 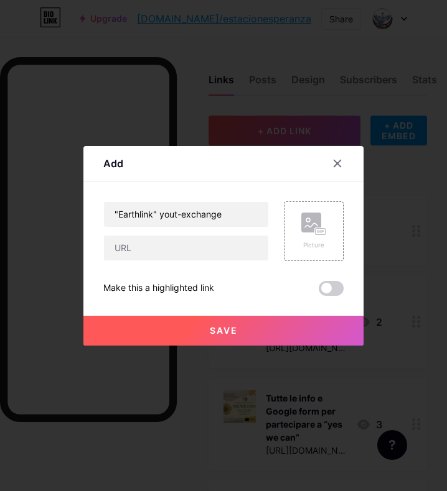 I want to click on div: Picture, so click(x=313, y=245).